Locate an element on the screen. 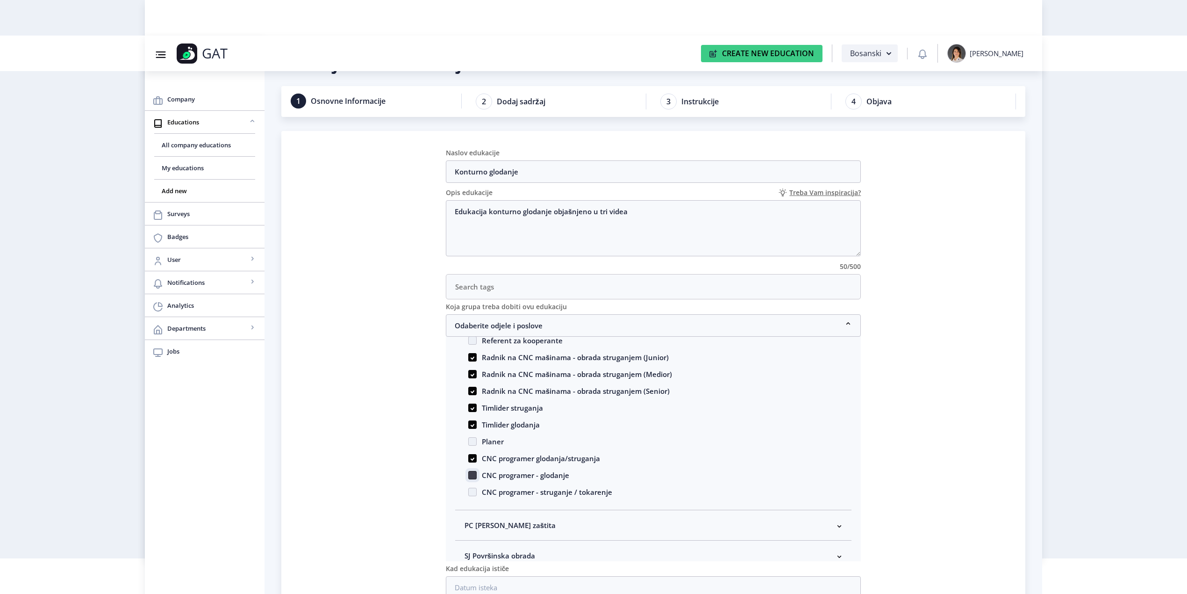  span: SJ Površinska obrada is located at coordinates (500, 555).